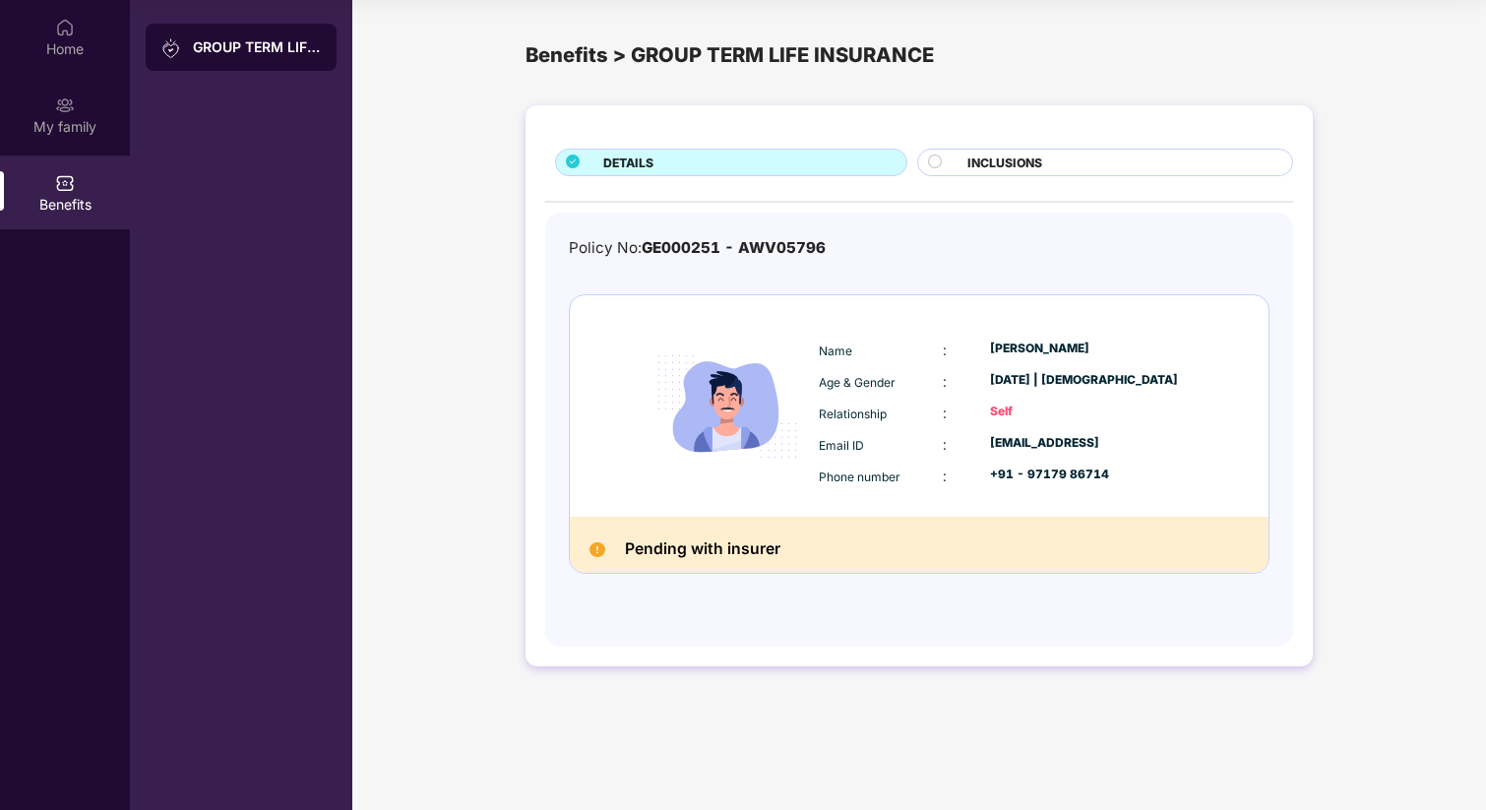 The image size is (1486, 810). What do you see at coordinates (697, 248) in the screenshot?
I see `div: Policy No:` at bounding box center [697, 248].